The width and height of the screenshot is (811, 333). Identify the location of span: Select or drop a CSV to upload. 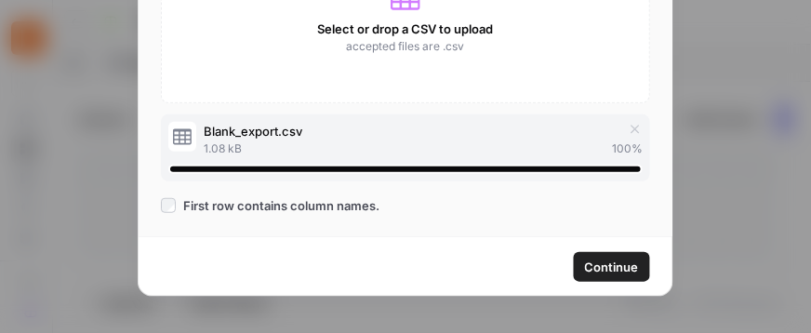
(406, 29).